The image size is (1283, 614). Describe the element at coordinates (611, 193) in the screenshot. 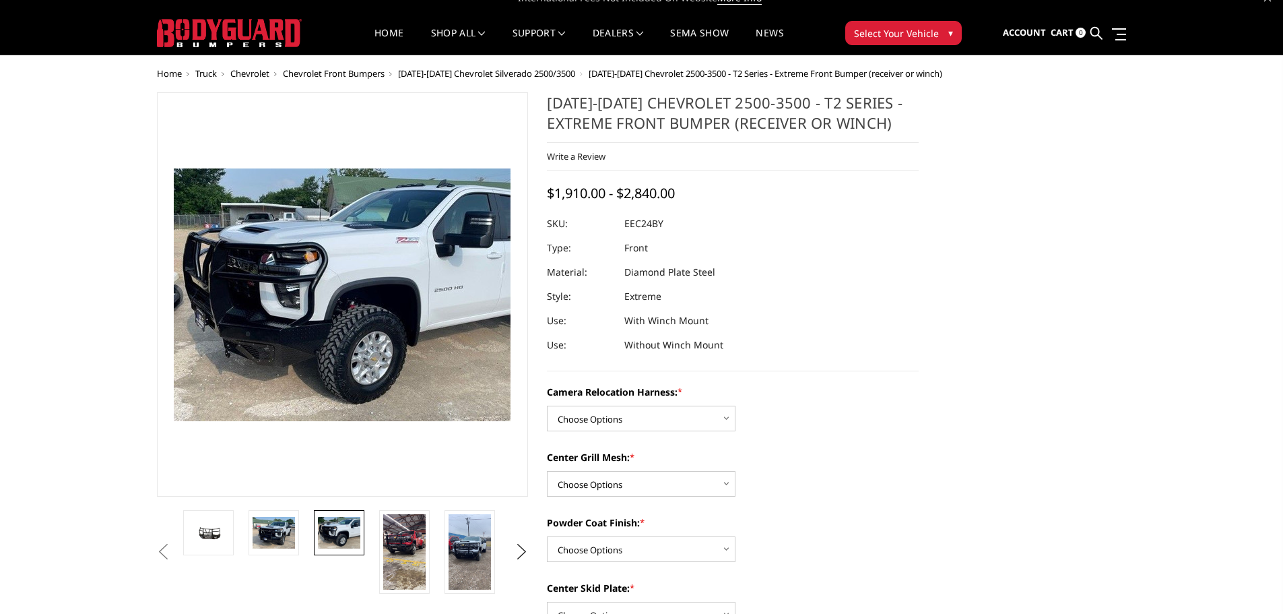

I see `span: $1,910.00 - $2,840.00` at that location.